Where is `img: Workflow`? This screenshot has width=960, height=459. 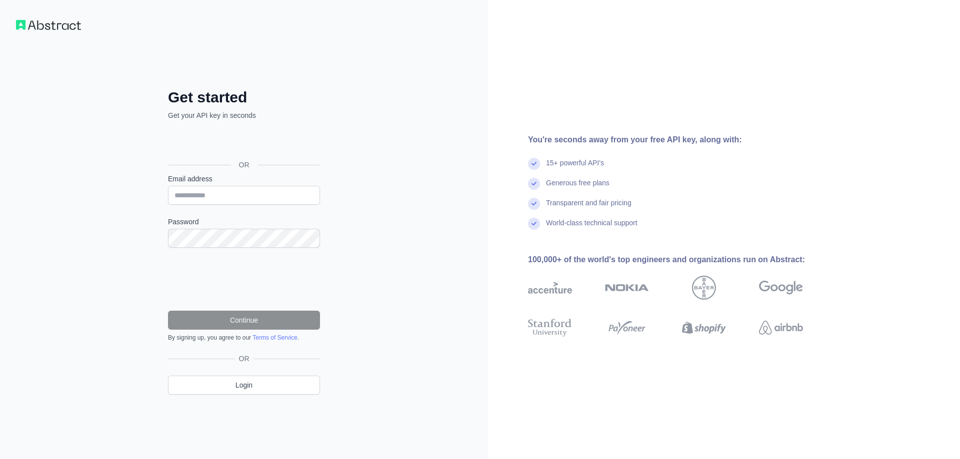 img: Workflow is located at coordinates (48, 25).